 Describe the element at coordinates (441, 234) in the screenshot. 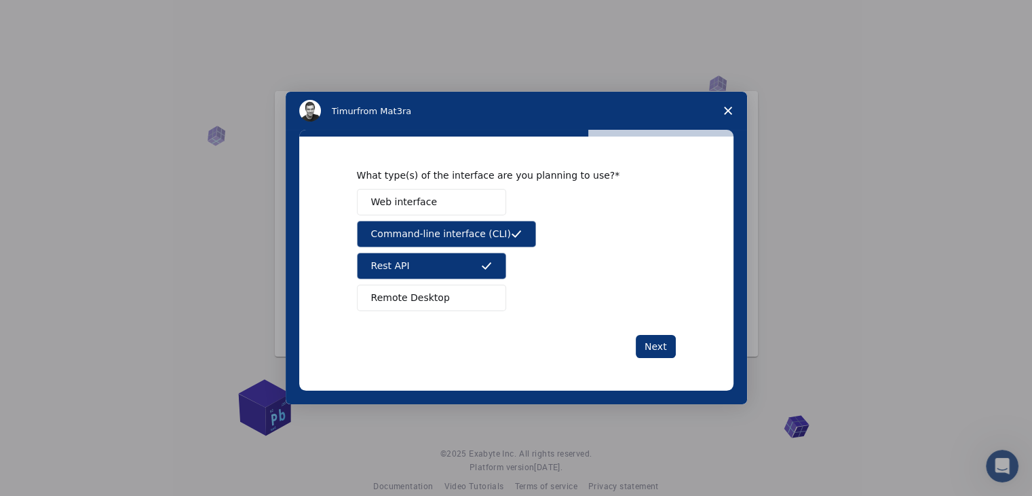

I see `span: Command-line interface (CLI)` at that location.